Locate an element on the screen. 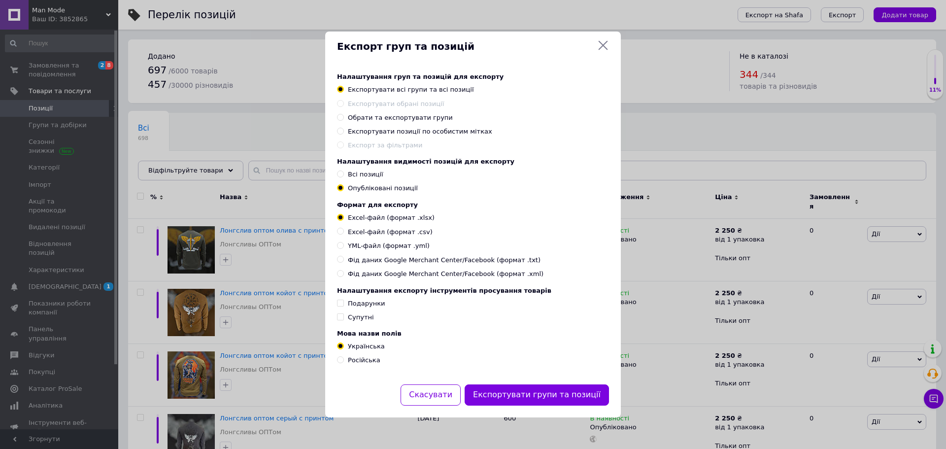  span: Експортувати обрані позиції is located at coordinates (396, 103).